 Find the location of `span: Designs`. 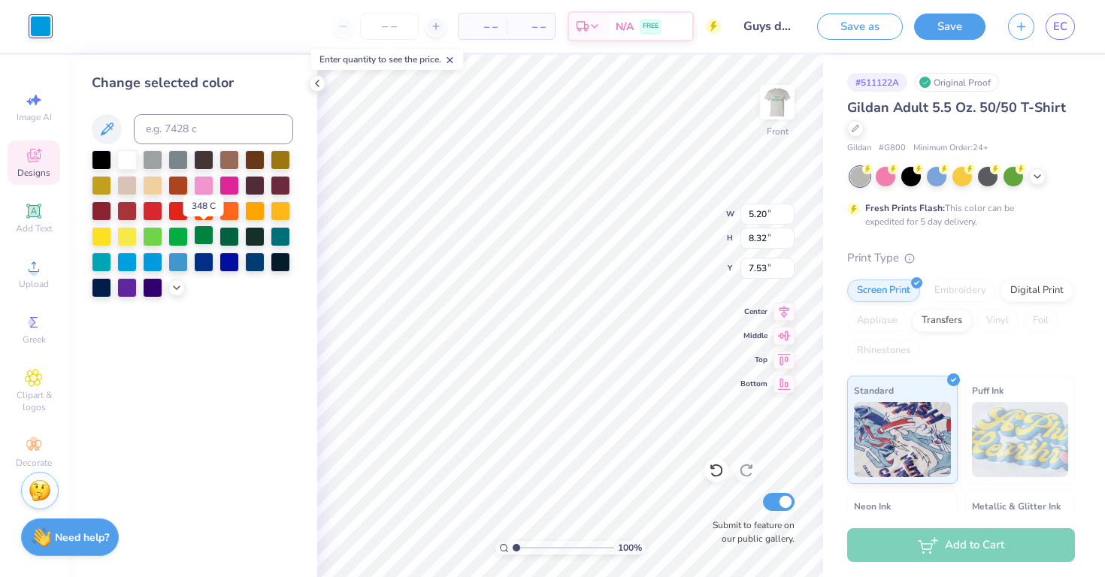

span: Designs is located at coordinates (34, 173).